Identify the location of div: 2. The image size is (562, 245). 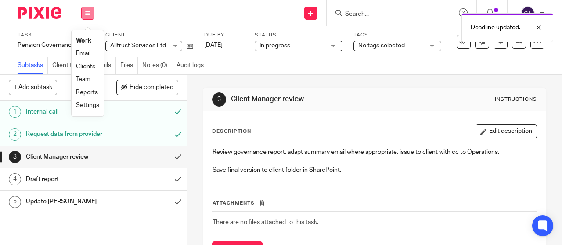
(15, 135).